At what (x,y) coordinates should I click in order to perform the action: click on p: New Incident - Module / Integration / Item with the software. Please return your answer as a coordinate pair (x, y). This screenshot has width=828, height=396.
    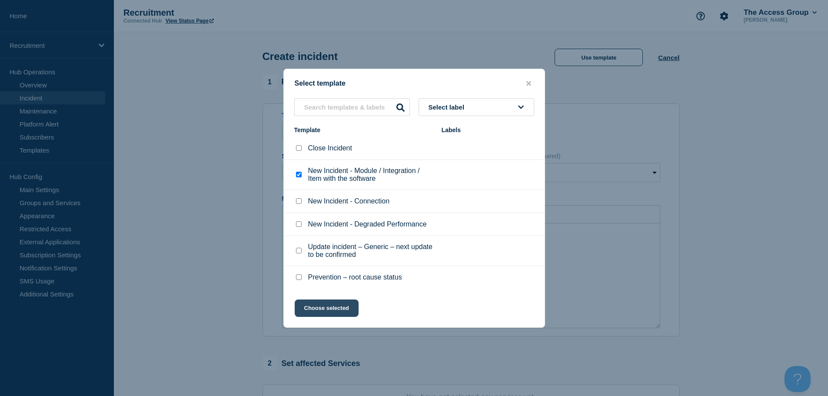
    Looking at the image, I should click on (370, 175).